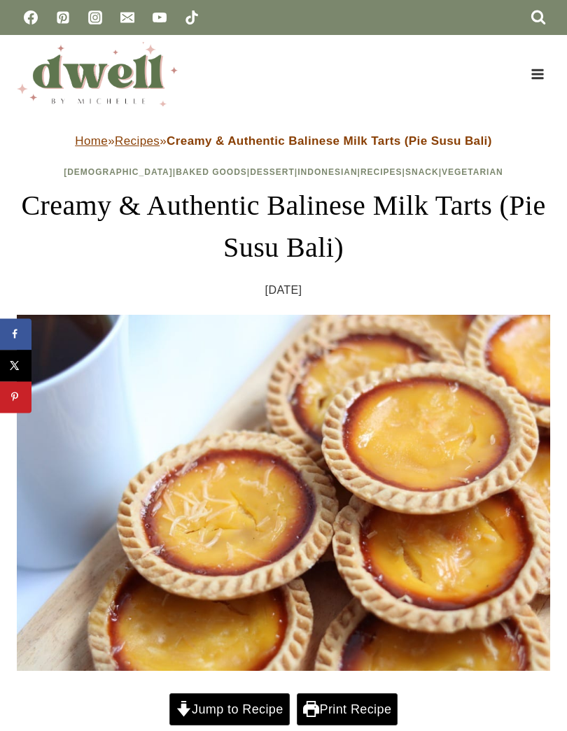  I want to click on a: Email, so click(127, 17).